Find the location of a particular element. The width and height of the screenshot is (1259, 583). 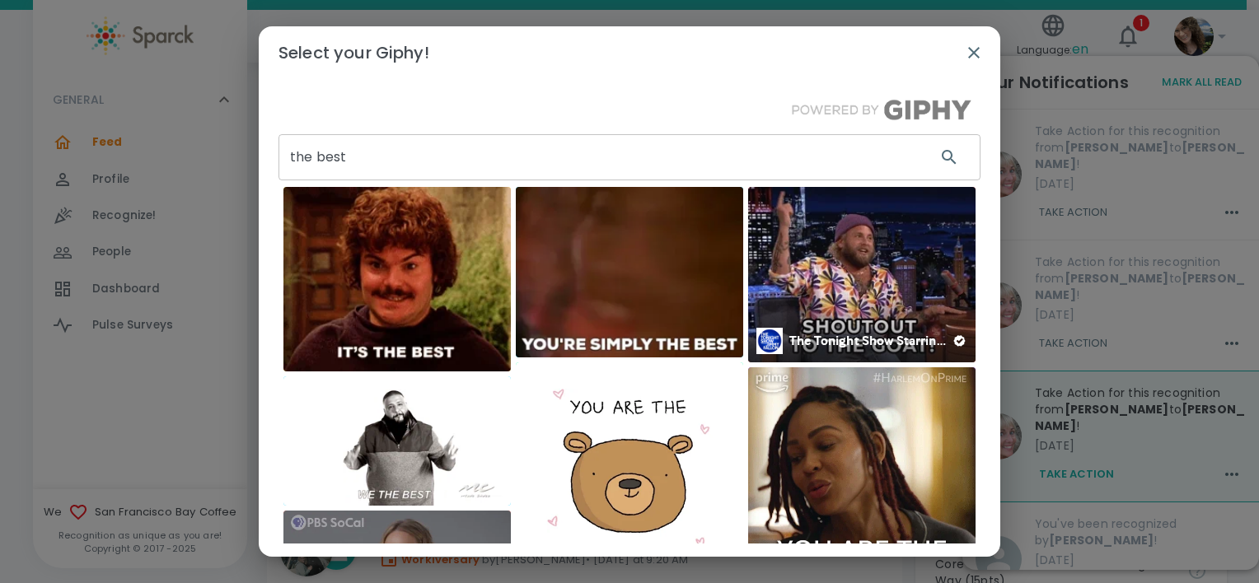

img: The Best GIF is located at coordinates (397, 279).